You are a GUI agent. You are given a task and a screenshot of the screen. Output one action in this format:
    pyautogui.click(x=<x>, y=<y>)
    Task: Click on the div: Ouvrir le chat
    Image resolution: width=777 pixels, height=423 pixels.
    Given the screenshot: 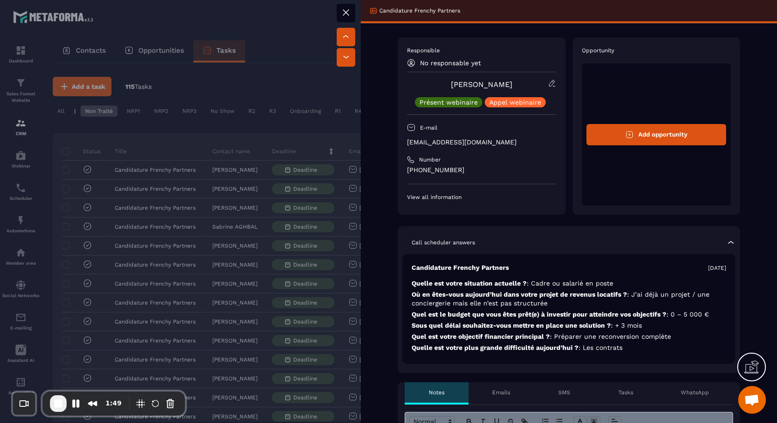 What is the action you would take?
    pyautogui.click(x=752, y=400)
    